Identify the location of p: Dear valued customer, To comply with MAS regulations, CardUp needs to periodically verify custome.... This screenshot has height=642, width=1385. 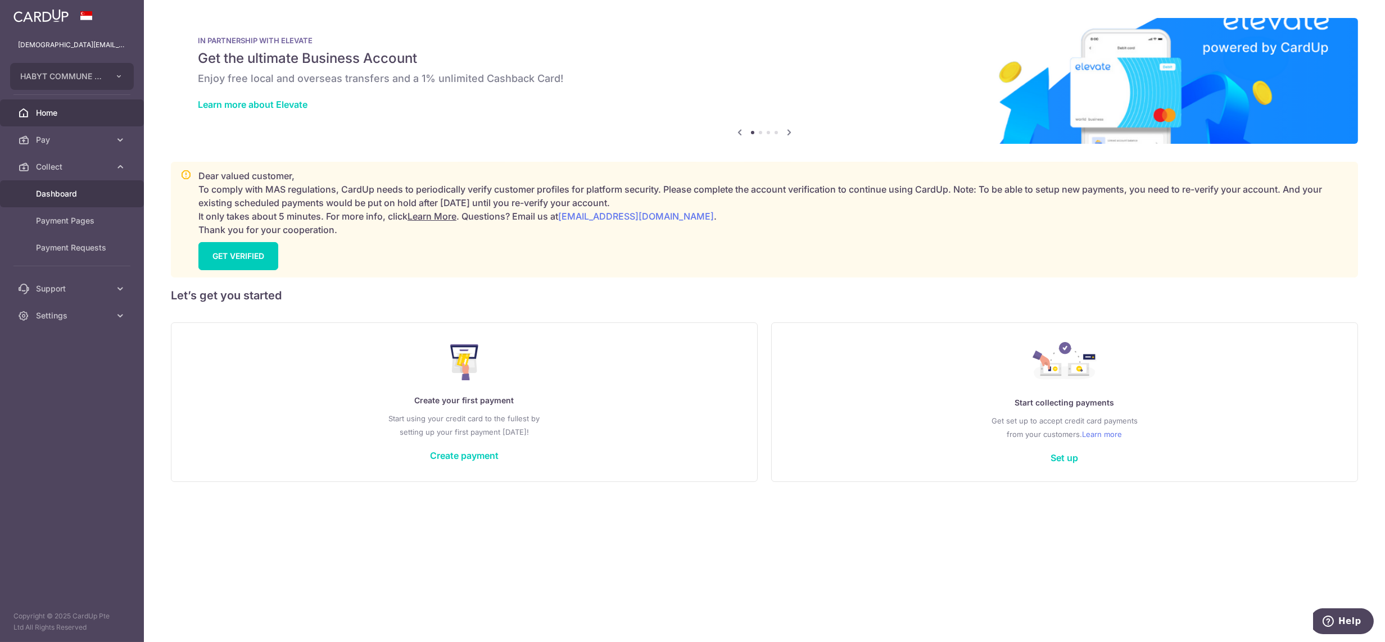
(773, 203).